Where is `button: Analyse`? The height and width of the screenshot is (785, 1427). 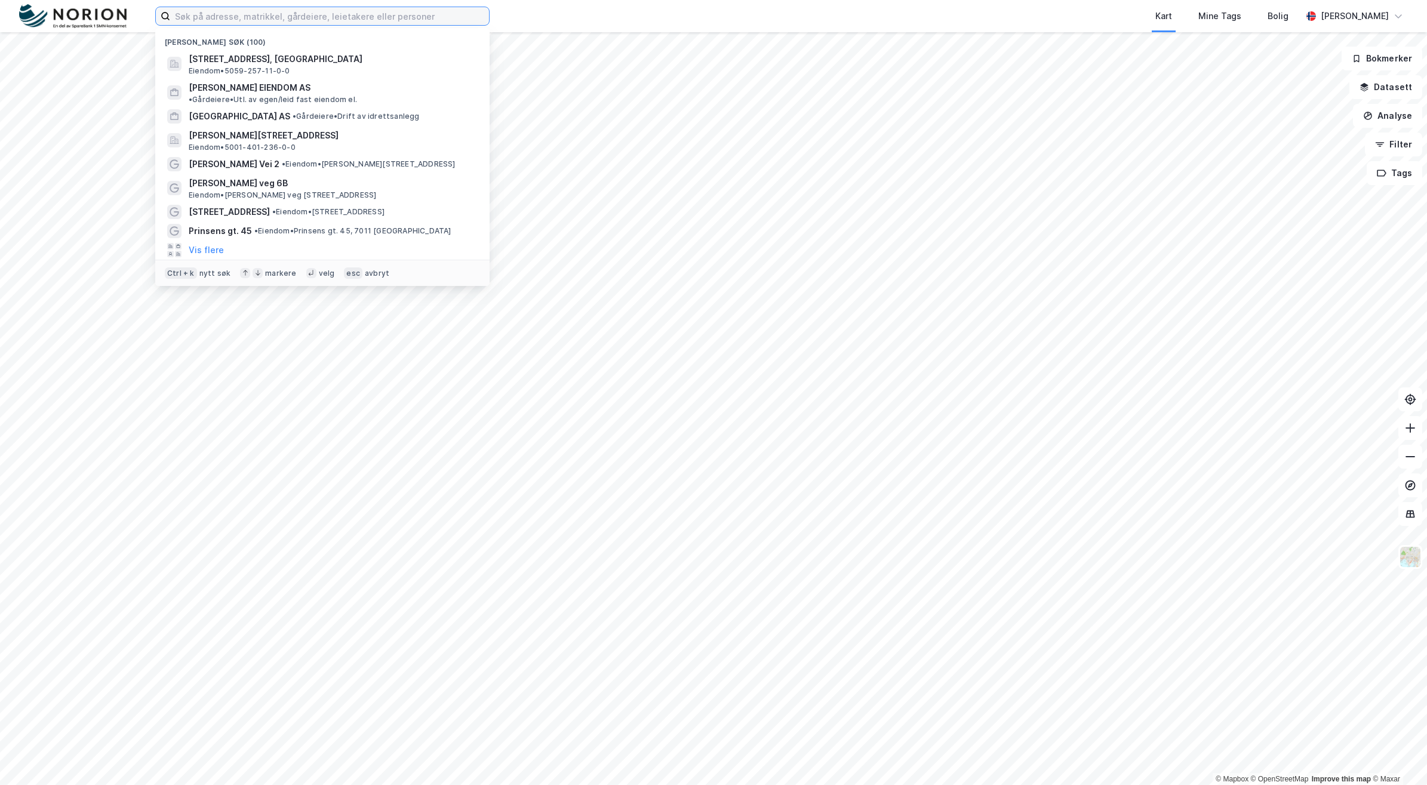 button: Analyse is located at coordinates (1388, 116).